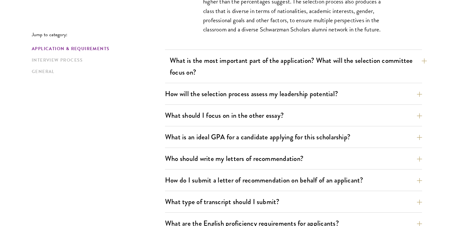 This screenshot has width=456, height=226. Describe the element at coordinates (293, 158) in the screenshot. I see `button: Who should write my letters of recommendation?` at that location.